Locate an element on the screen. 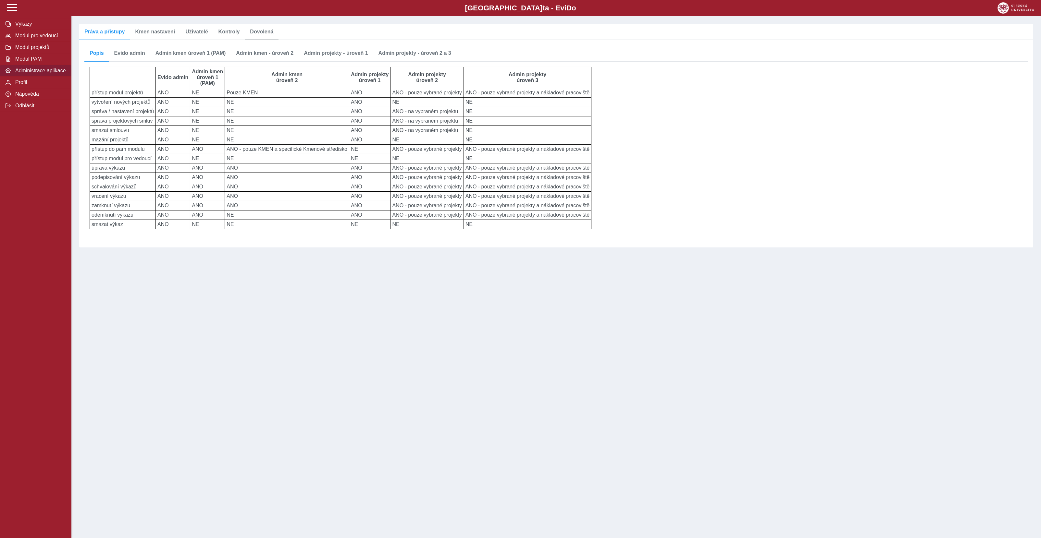 This screenshot has height=538, width=1041. span: Odhlásit is located at coordinates (40, 106).